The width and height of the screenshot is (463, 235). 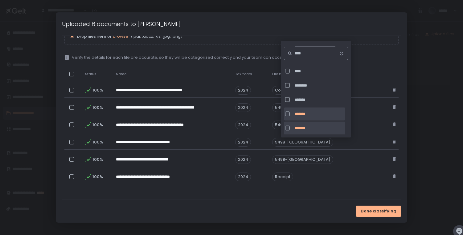 What do you see at coordinates (379, 211) in the screenshot?
I see `button: Done classifying` at bounding box center [379, 211].